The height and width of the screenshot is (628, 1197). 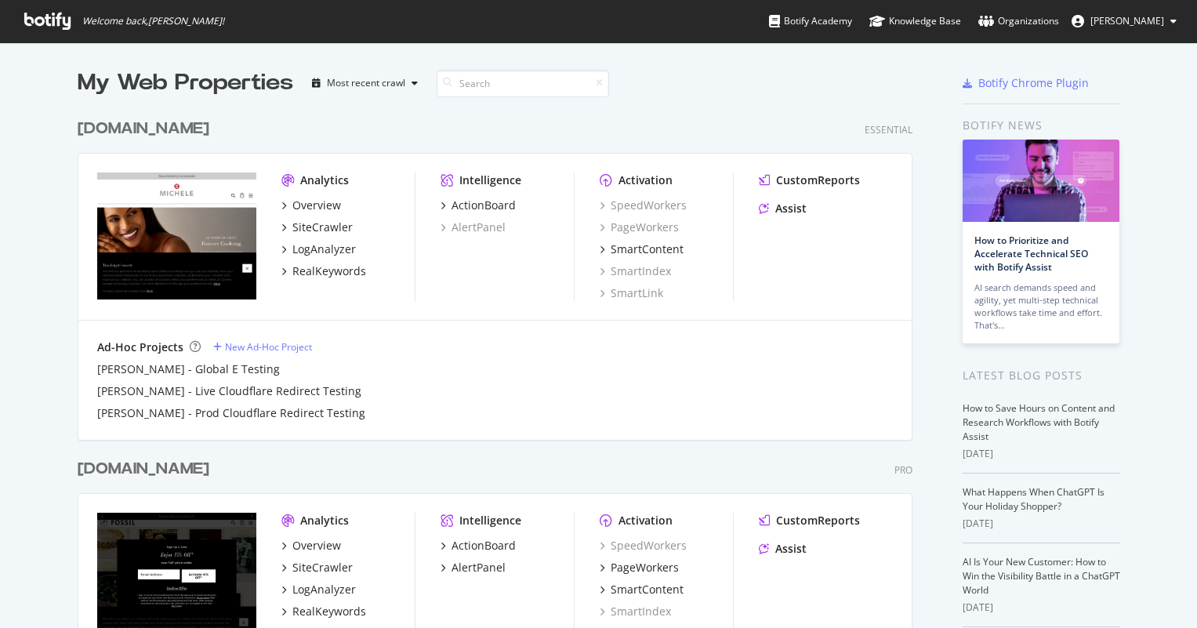 What do you see at coordinates (810, 21) in the screenshot?
I see `div: Botify Academy` at bounding box center [810, 21].